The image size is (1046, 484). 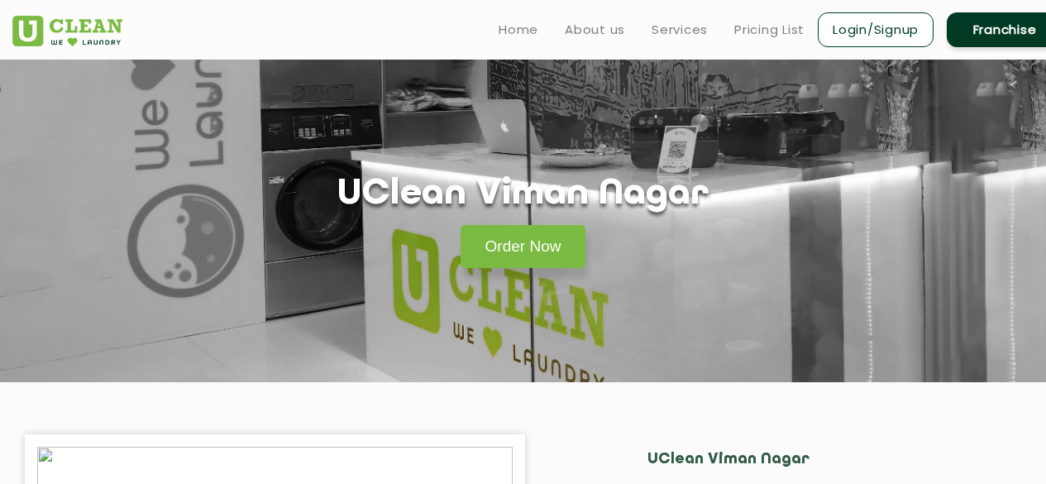 What do you see at coordinates (595, 30) in the screenshot?
I see `a: About us` at bounding box center [595, 30].